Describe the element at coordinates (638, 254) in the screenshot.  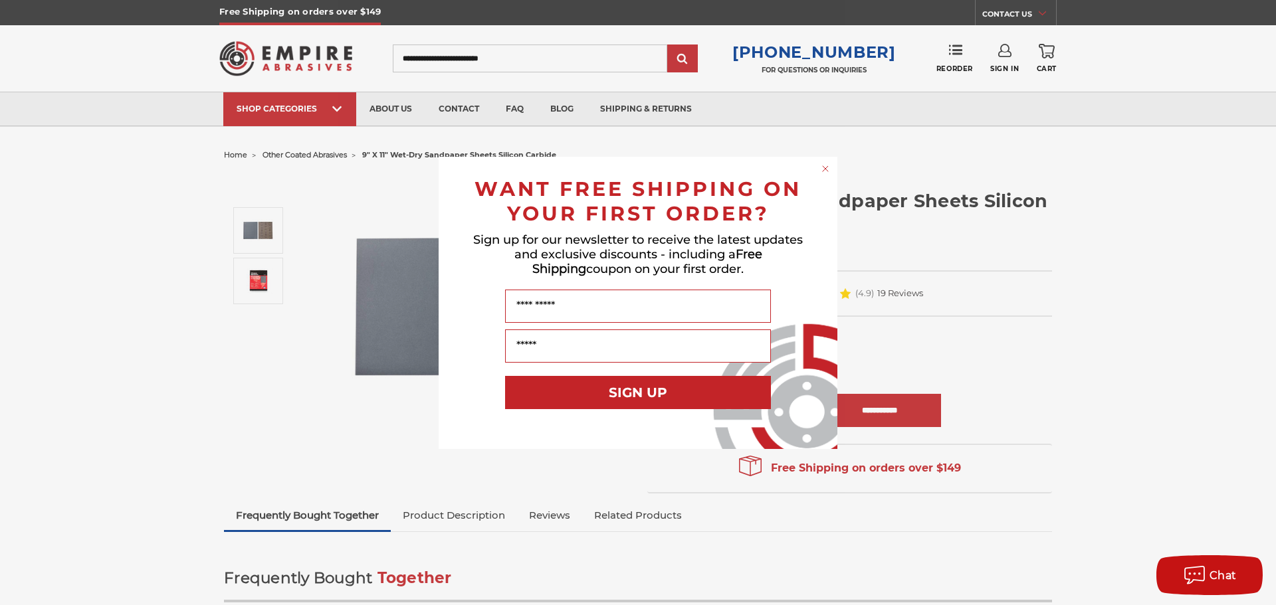
I see `span: Sign up for our newsletter to receive the latest updates and exclusive discounts - including a co...` at that location.